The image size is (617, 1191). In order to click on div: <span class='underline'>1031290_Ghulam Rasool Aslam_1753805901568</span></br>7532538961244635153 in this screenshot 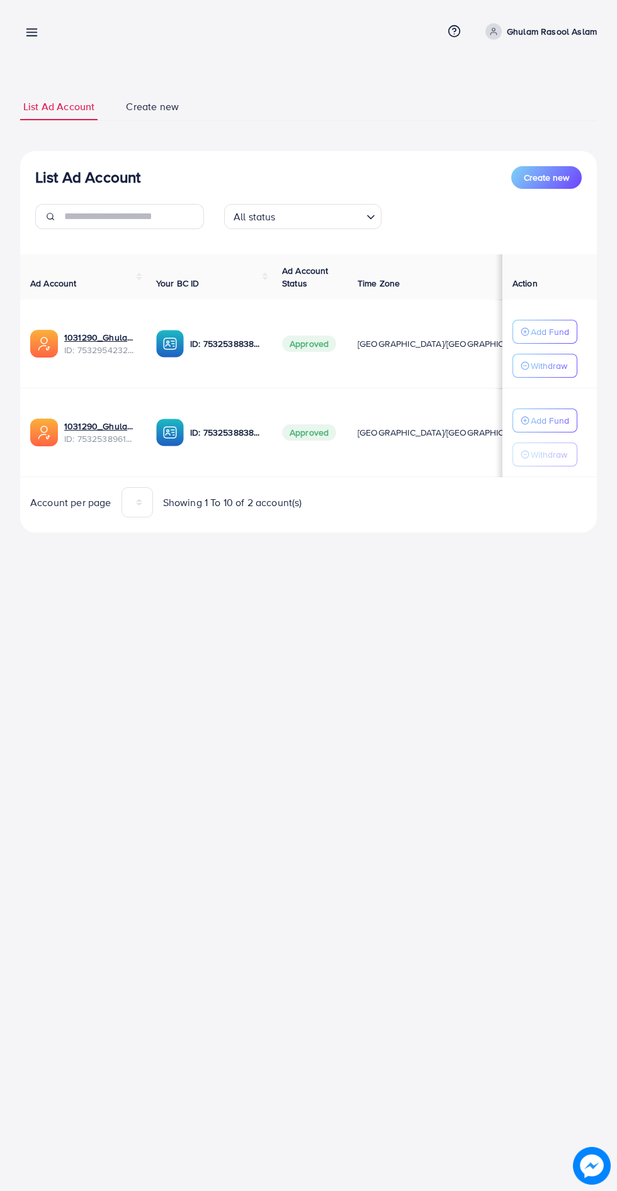, I will do `click(100, 432)`.